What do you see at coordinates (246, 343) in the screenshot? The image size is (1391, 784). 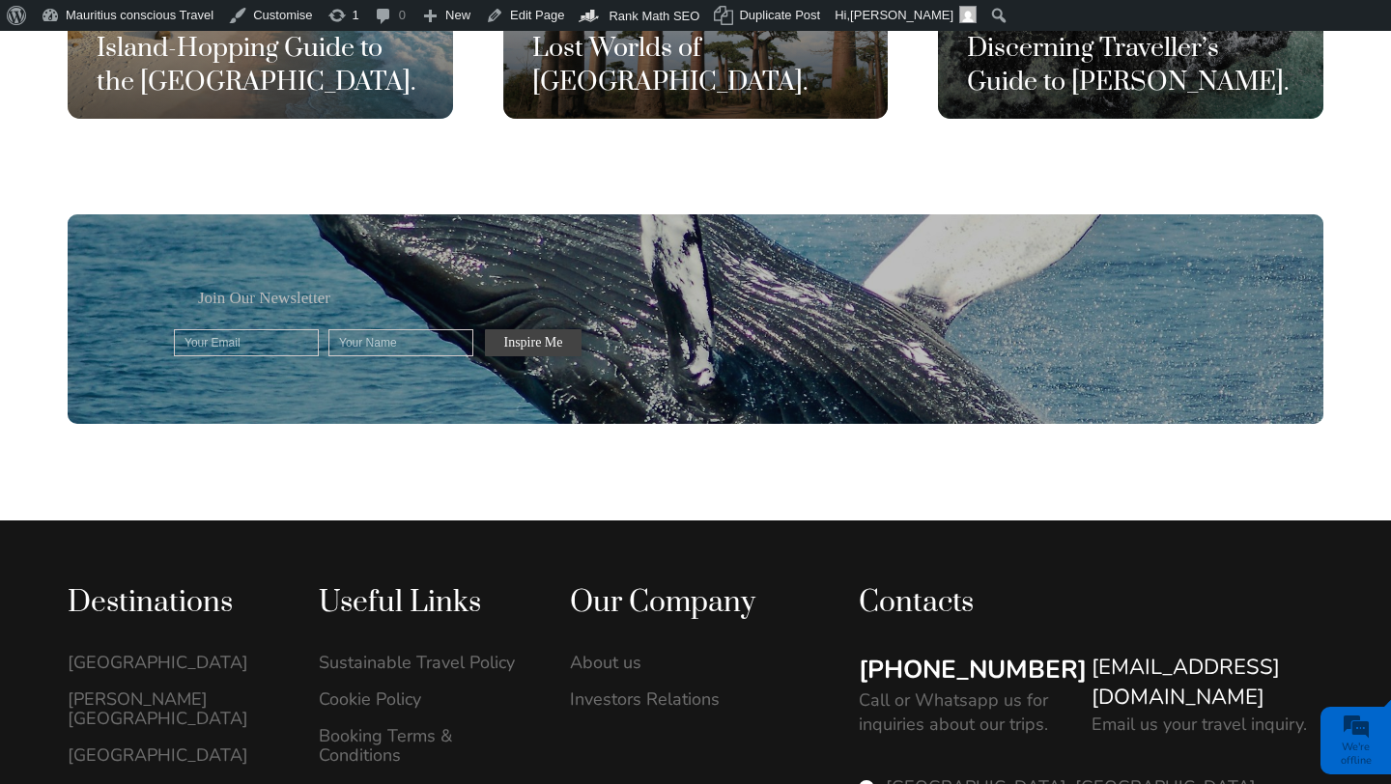 I see `input: Your Email` at bounding box center [246, 343].